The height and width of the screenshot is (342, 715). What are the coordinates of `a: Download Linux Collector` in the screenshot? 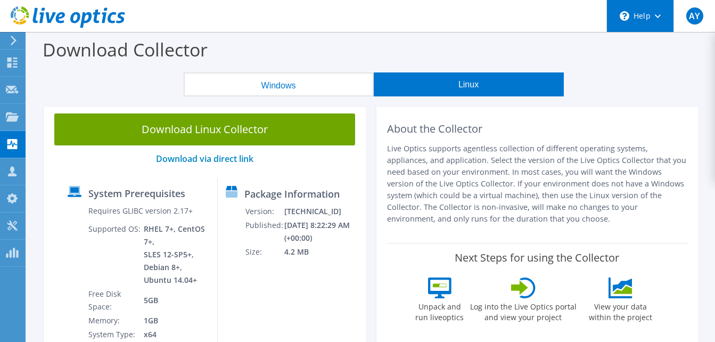 It's located at (204, 129).